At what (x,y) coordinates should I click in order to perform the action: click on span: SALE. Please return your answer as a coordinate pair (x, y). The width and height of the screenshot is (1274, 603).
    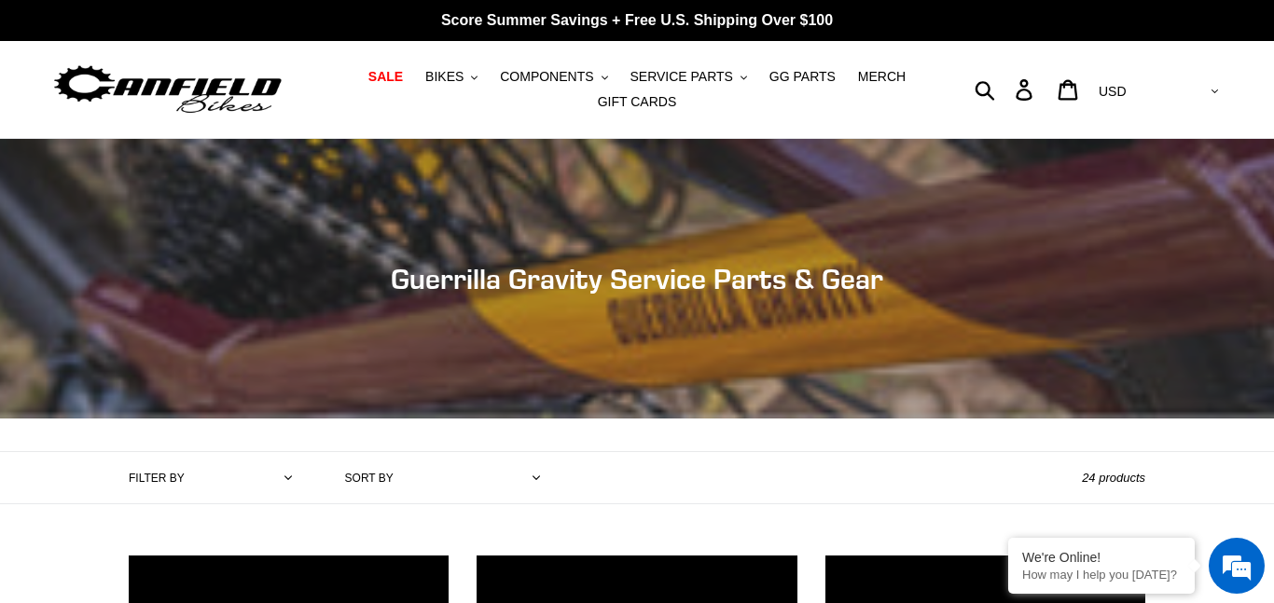
    Looking at the image, I should click on (385, 76).